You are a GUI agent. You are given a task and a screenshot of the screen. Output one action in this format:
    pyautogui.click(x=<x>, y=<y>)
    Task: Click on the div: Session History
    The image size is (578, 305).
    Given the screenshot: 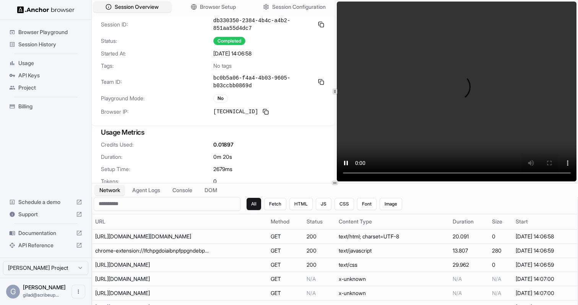 What is the action you would take?
    pyautogui.click(x=45, y=44)
    